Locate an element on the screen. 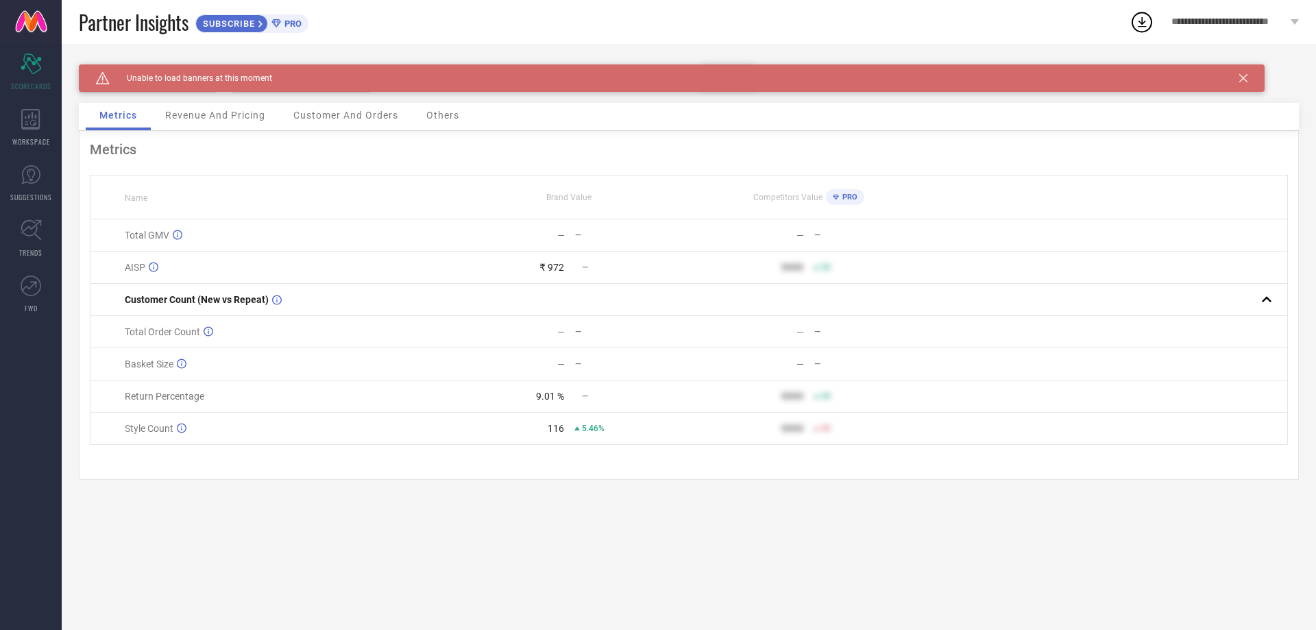  span: Others is located at coordinates (443, 115).